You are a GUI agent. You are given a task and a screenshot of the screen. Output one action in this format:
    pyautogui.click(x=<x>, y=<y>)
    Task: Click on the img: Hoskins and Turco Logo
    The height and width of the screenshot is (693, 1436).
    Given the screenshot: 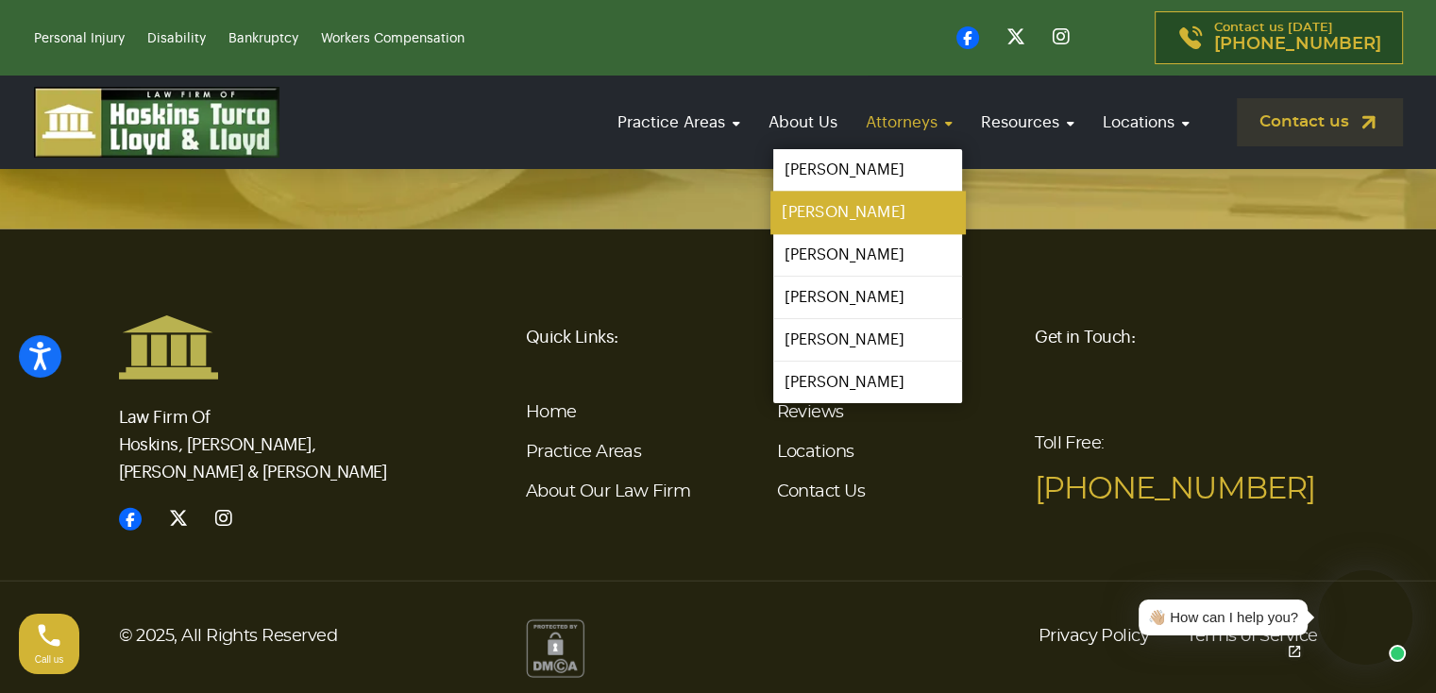 What is the action you would take?
    pyautogui.click(x=168, y=347)
    